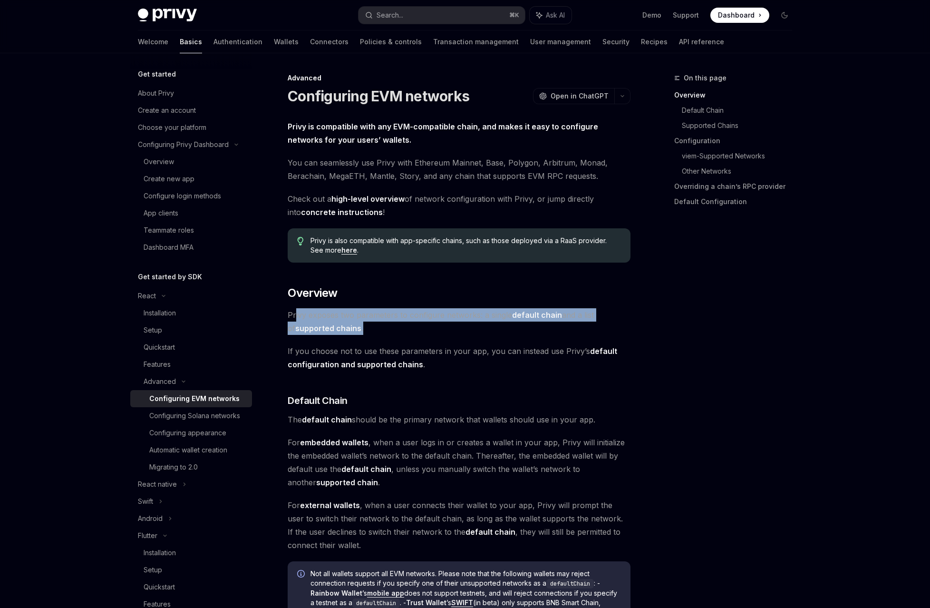  What do you see at coordinates (159, 162) in the screenshot?
I see `div: Overview` at bounding box center [159, 162].